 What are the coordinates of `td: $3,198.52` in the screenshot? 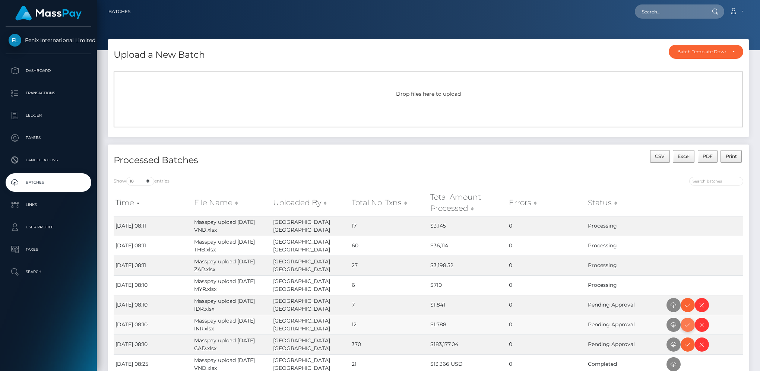 It's located at (468, 265).